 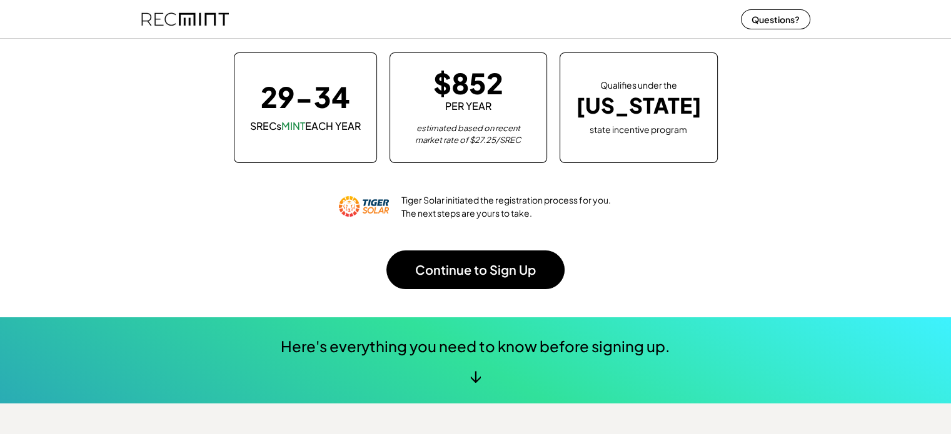 What do you see at coordinates (638, 86) in the screenshot?
I see `div: Qualifies under the` at bounding box center [638, 86].